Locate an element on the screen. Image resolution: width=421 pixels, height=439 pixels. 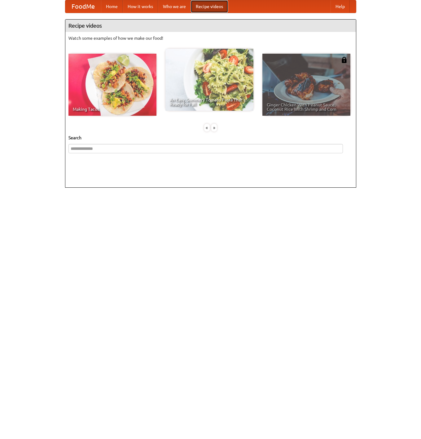
a: Making Tacos is located at coordinates (113, 85).